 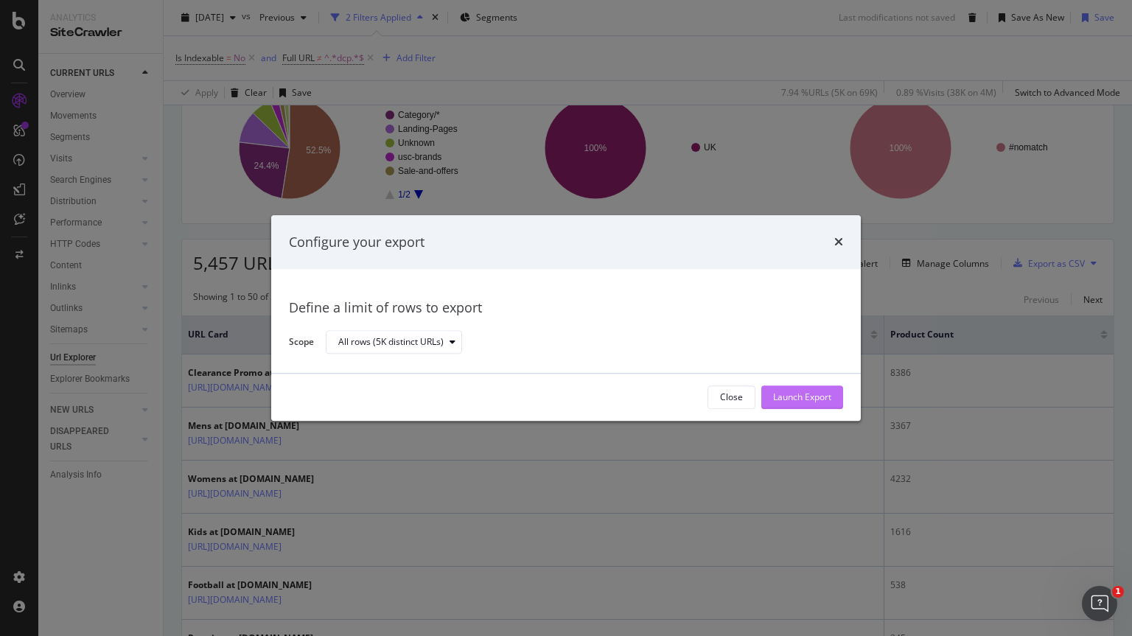 What do you see at coordinates (301, 343) in the screenshot?
I see `label: Scope` at bounding box center [301, 343].